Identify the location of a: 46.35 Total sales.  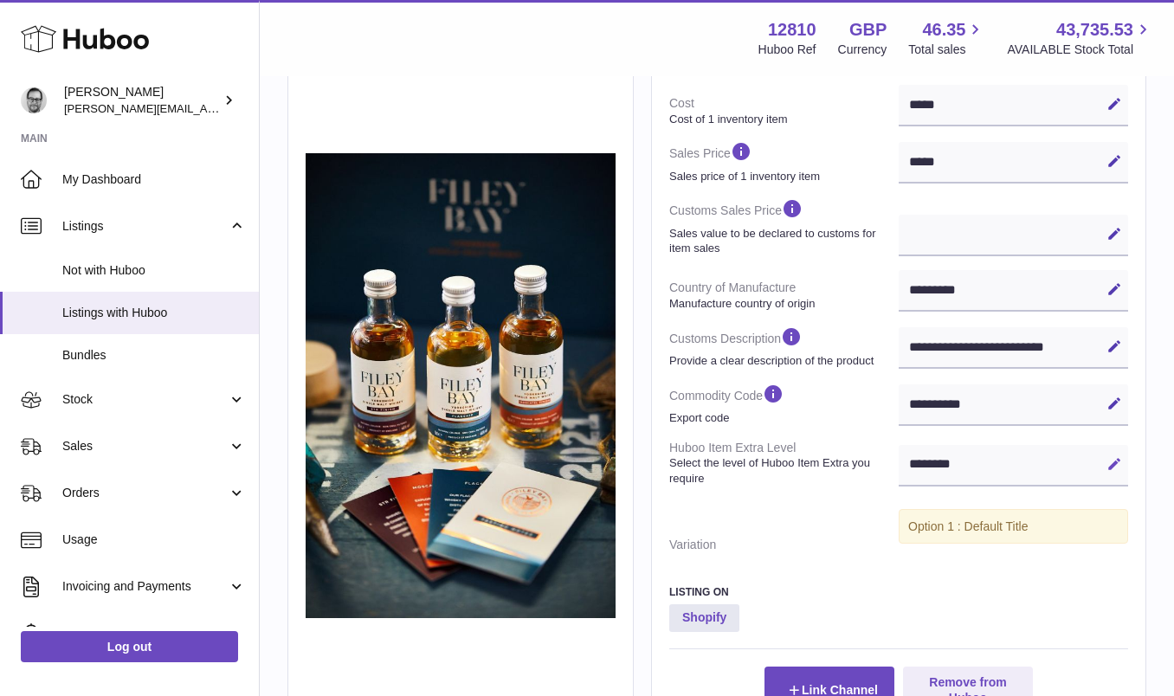
(946, 38).